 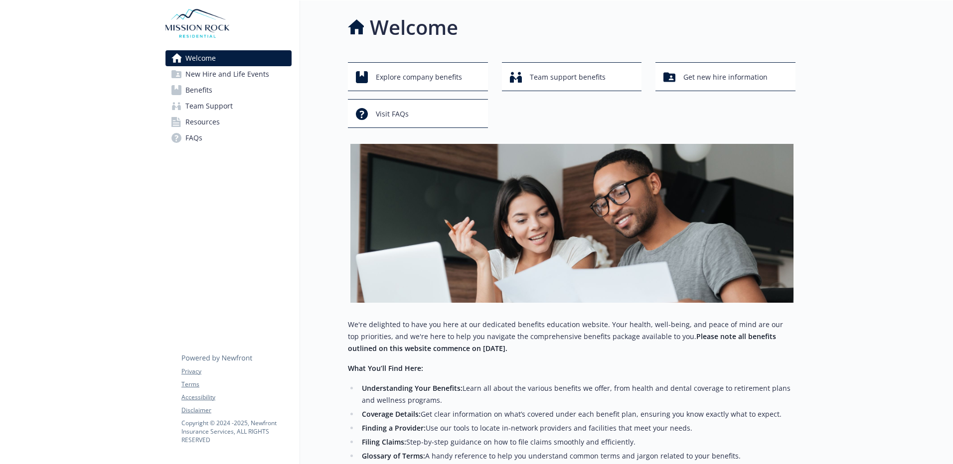 I want to click on a: Resources, so click(x=228, y=122).